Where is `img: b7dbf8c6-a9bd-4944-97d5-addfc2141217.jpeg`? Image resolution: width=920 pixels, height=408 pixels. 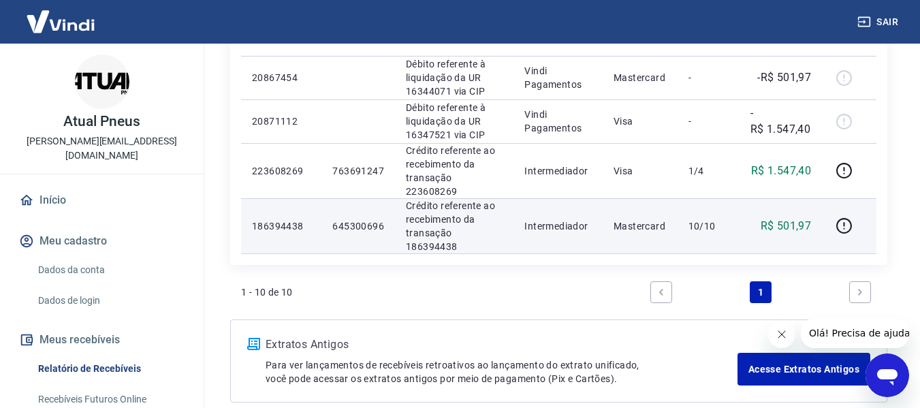 img: b7dbf8c6-a9bd-4944-97d5-addfc2141217.jpeg is located at coordinates (102, 82).